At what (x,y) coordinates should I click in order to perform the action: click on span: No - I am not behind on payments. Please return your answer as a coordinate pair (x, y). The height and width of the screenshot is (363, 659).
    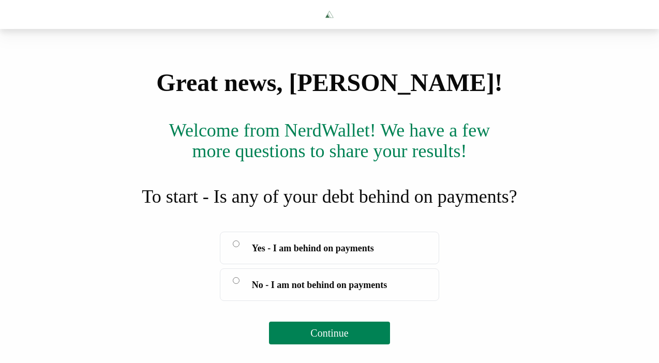
    Looking at the image, I should click on (319, 285).